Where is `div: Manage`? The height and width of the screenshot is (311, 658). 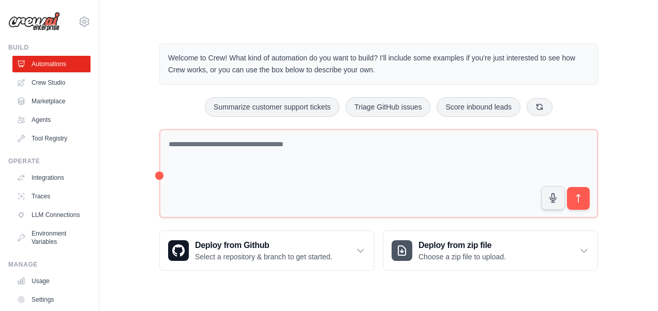 div: Manage is located at coordinates (49, 265).